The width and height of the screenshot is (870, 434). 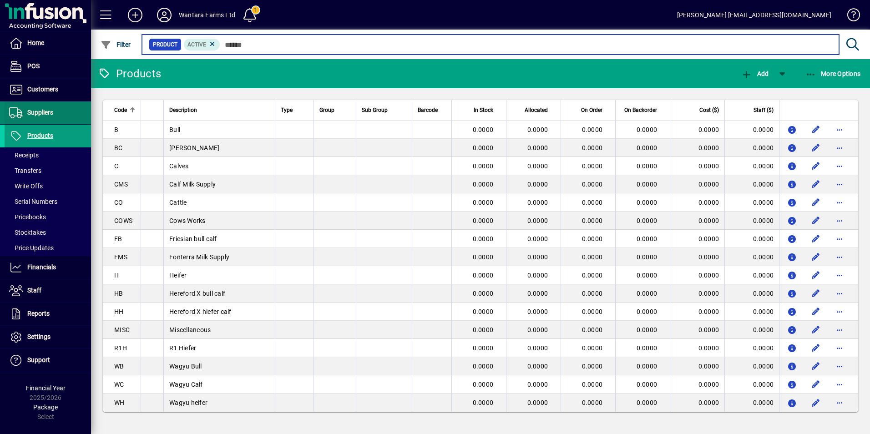 I want to click on span: COWS, so click(x=123, y=221).